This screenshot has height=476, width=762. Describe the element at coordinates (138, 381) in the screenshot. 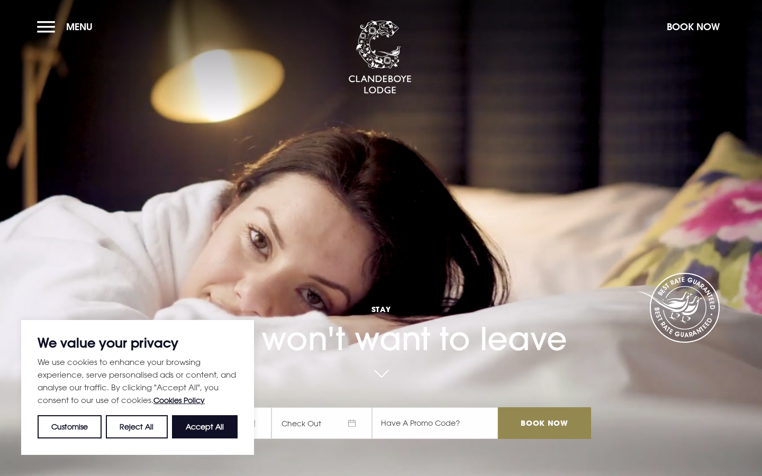

I see `p: We use cookies to enhance your browsing experience, serve personalised ads or content, and analys...` at that location.